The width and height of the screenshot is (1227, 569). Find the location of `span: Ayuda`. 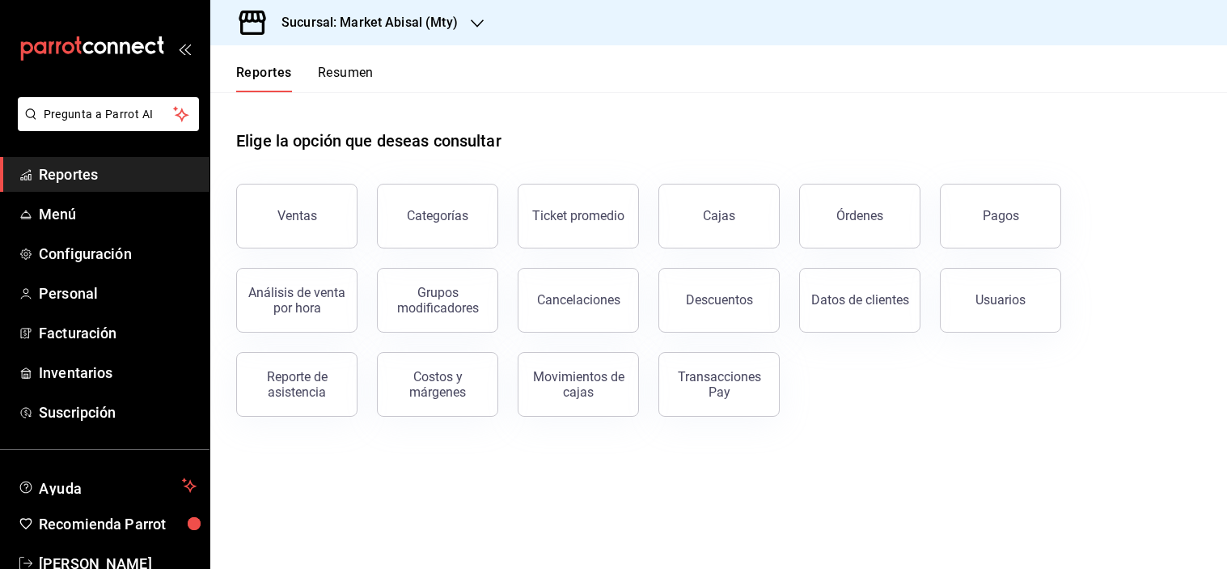

span: Ayuda is located at coordinates (107, 485).